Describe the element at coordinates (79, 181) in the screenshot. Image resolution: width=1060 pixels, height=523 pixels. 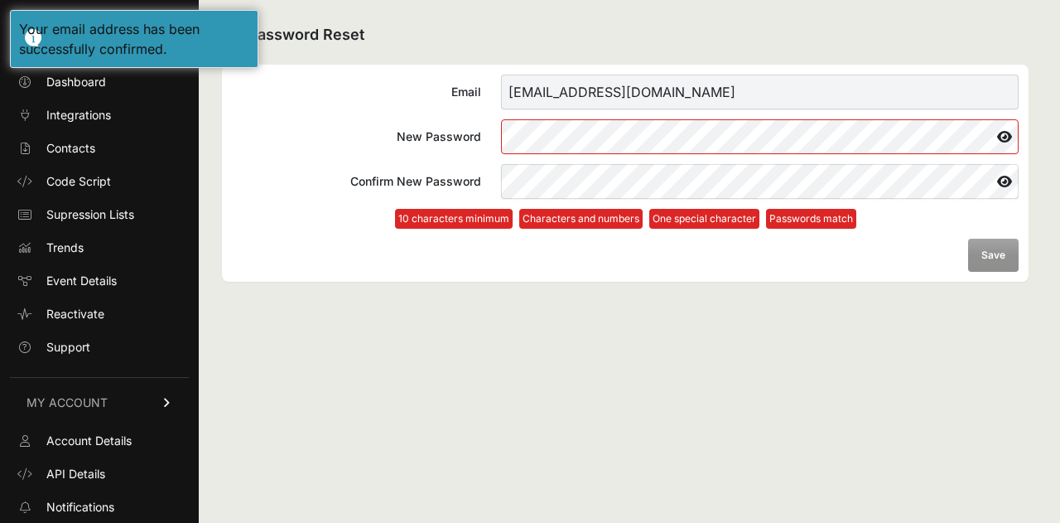
I see `span: Code Script` at that location.